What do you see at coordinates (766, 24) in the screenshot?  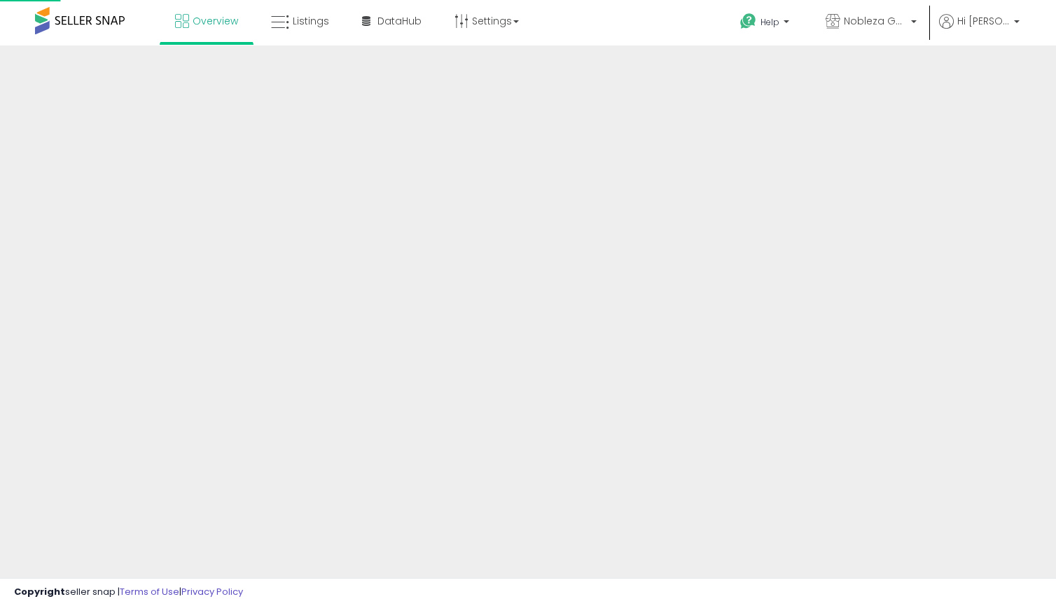 I see `a: Help` at bounding box center [766, 24].